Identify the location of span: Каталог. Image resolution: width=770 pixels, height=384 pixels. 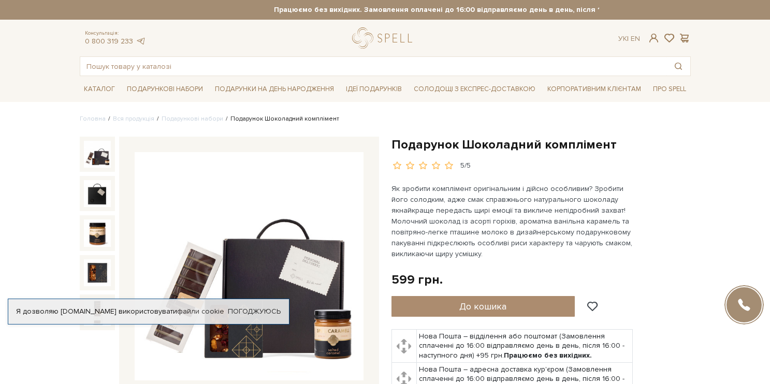
(99, 89).